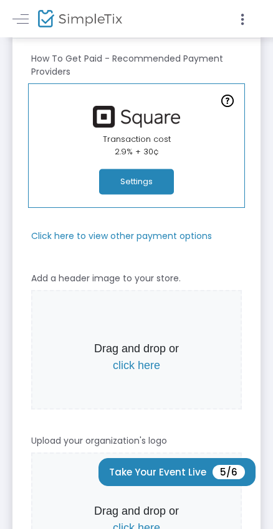 The height and width of the screenshot is (529, 273). Describe the element at coordinates (177, 472) in the screenshot. I see `button: Take Your Event Live5/6` at that location.